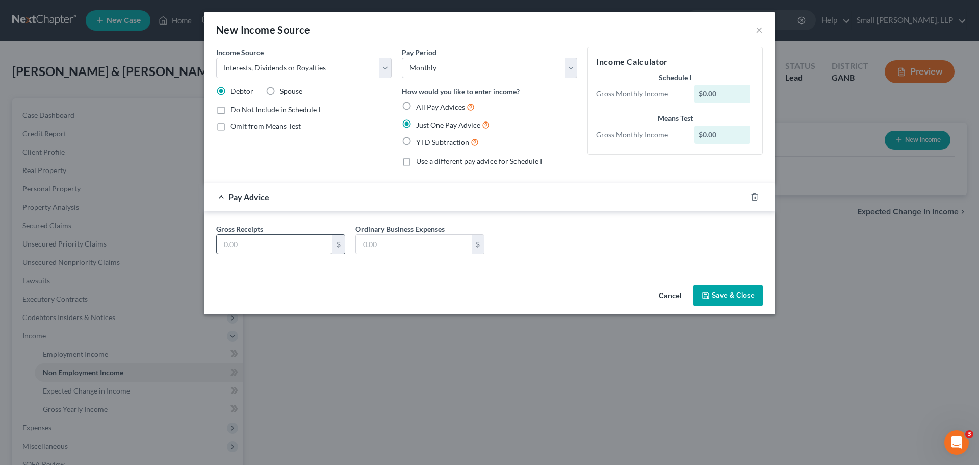 This screenshot has height=465, width=979. Describe the element at coordinates (443, 142) in the screenshot. I see `span: YTD Subtraction` at that location.